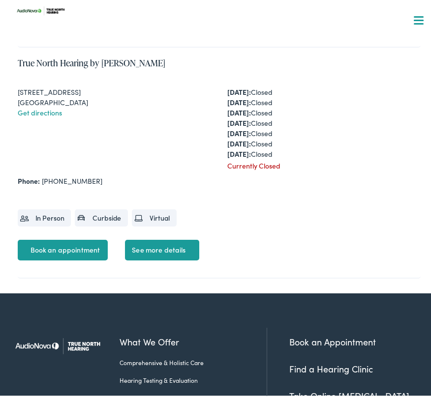  What do you see at coordinates (324, 162) in the screenshot?
I see `div: Currently Closed` at bounding box center [324, 162].